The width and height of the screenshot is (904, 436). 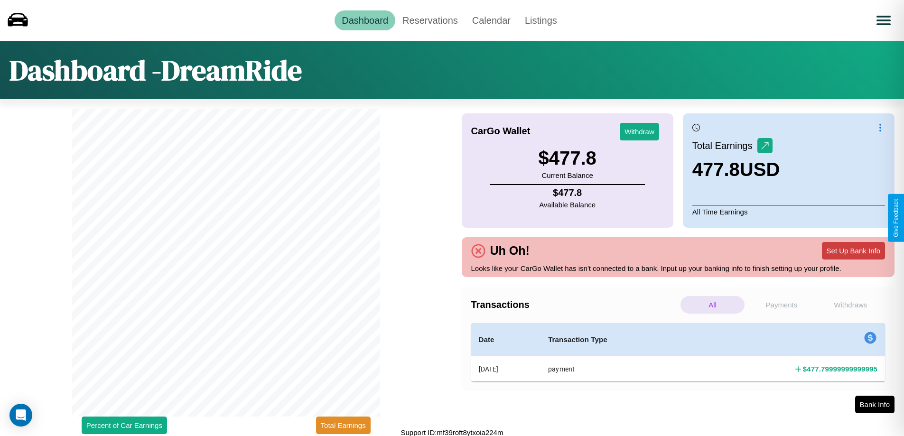 What do you see at coordinates (509, 250) in the screenshot?
I see `h4: Uh Oh!` at bounding box center [509, 250].